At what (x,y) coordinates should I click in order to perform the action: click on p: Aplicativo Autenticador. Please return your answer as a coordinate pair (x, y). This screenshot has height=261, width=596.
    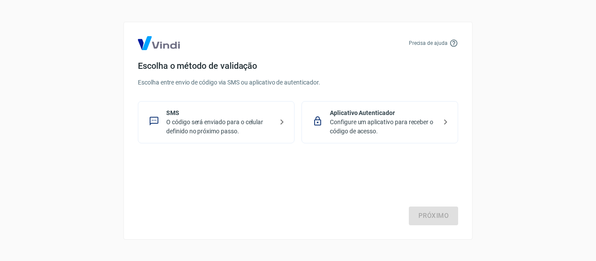
    Looking at the image, I should click on (383, 113).